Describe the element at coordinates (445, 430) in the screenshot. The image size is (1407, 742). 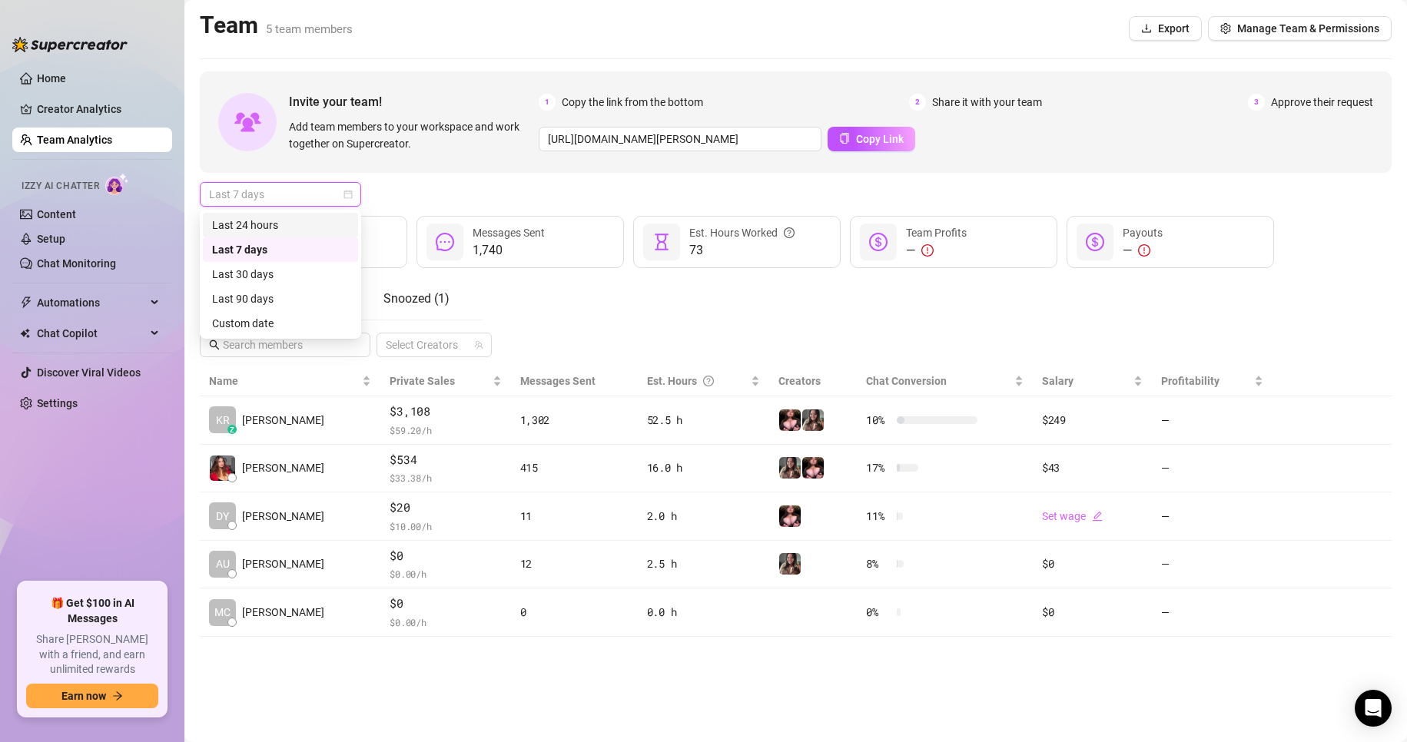
I see `span: $ 59.20 /h` at that location.